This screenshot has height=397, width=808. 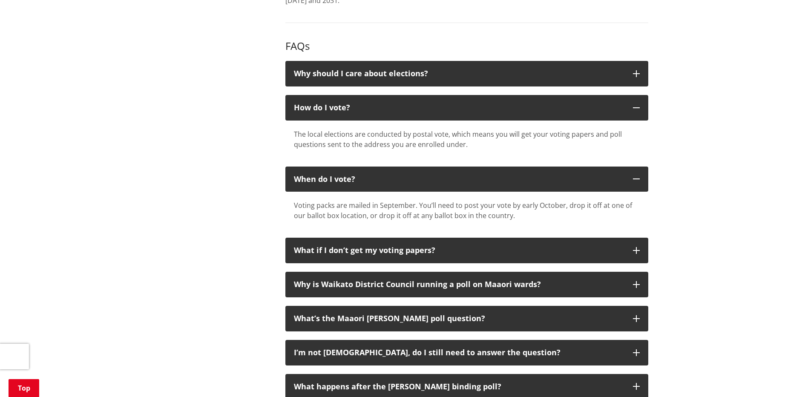 I want to click on div: How do I vote?, so click(x=459, y=108).